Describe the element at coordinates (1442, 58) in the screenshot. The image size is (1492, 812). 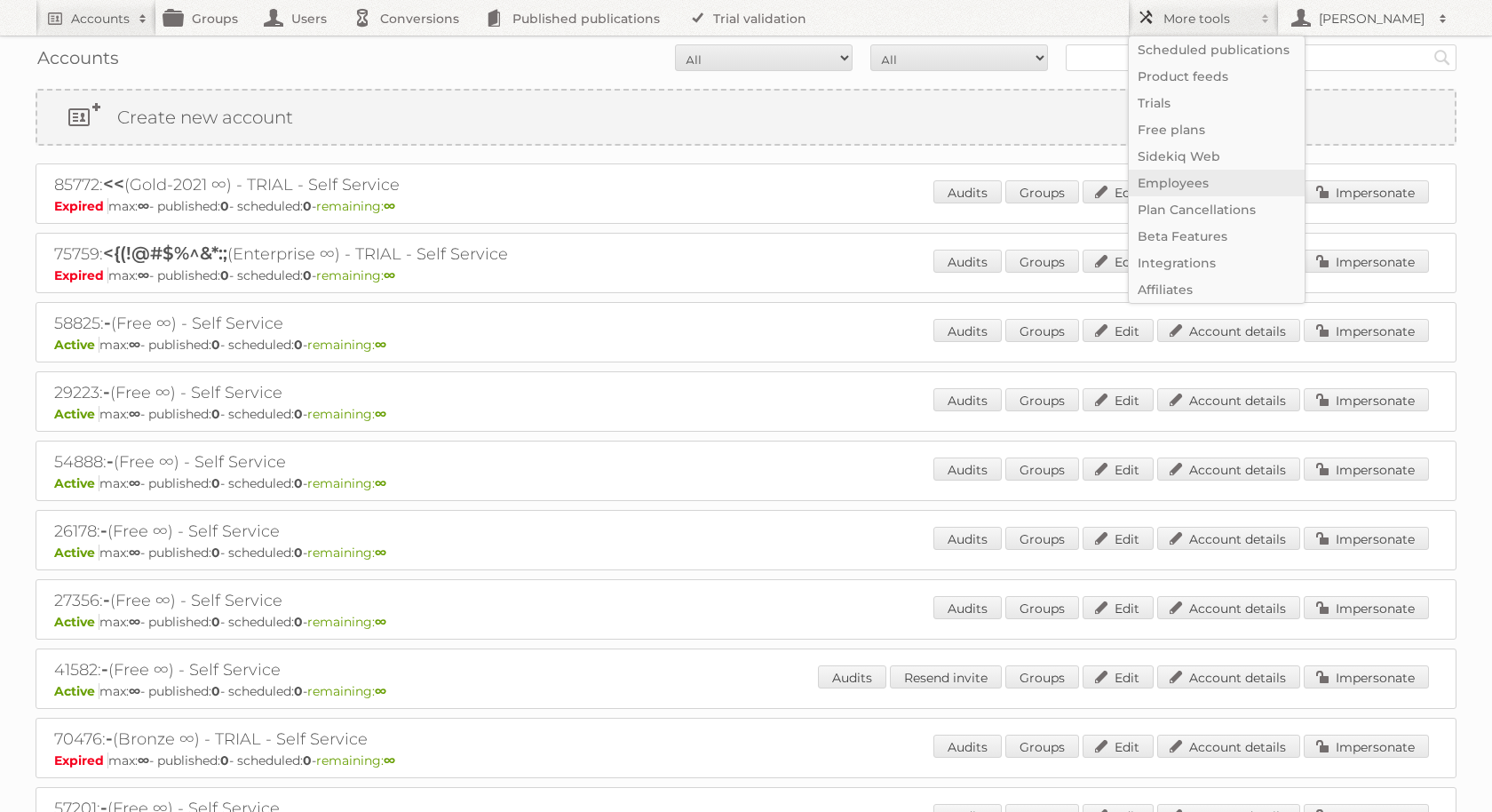
I see `input: Search` at that location.